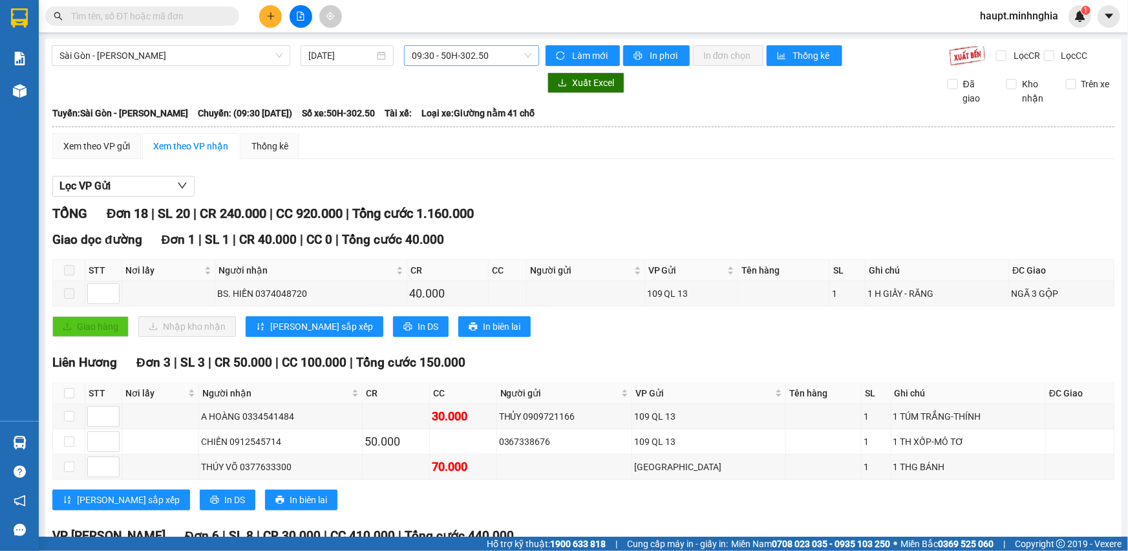  I want to click on span: caret-down, so click(1109, 16).